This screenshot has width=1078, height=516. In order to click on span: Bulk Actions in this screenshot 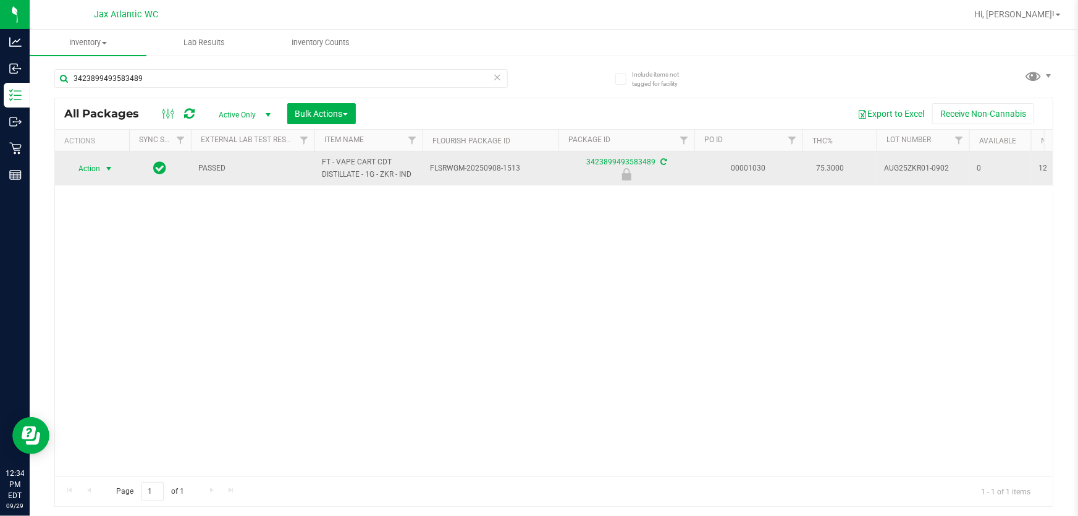, I will do `click(321, 114)`.